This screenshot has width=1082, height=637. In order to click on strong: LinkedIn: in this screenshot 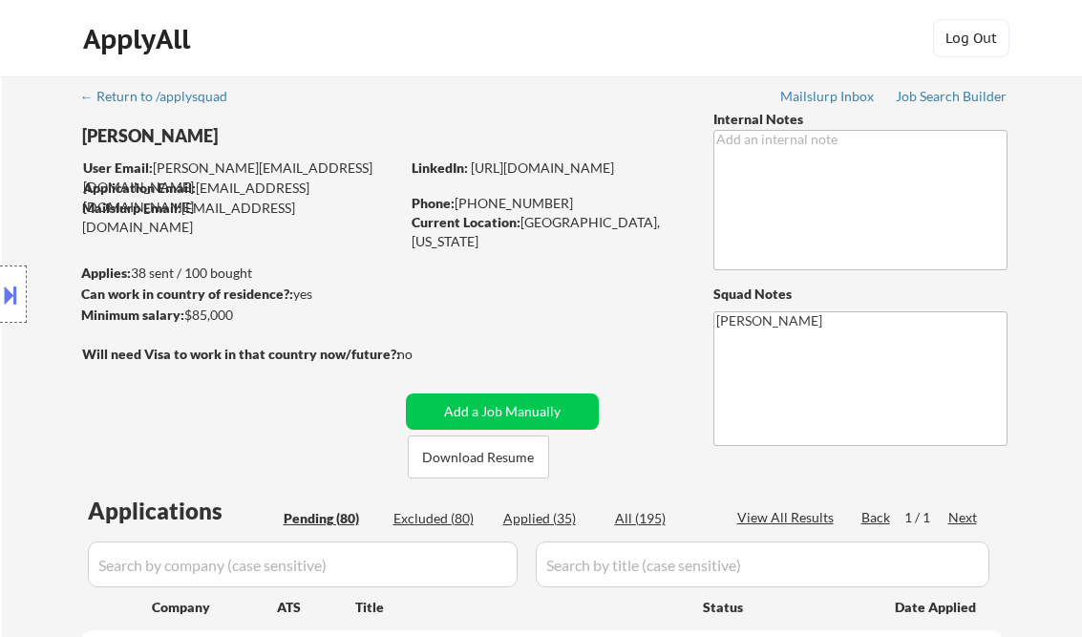, I will do `click(439, 167)`.